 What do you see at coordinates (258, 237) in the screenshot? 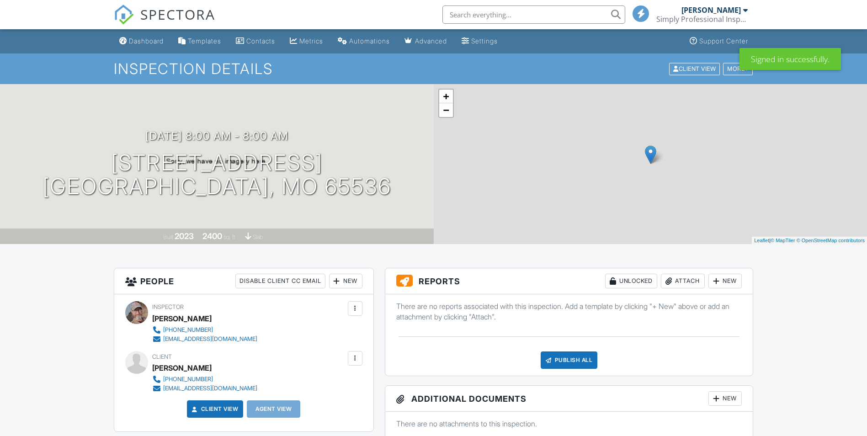
I see `span: slab` at bounding box center [258, 237].